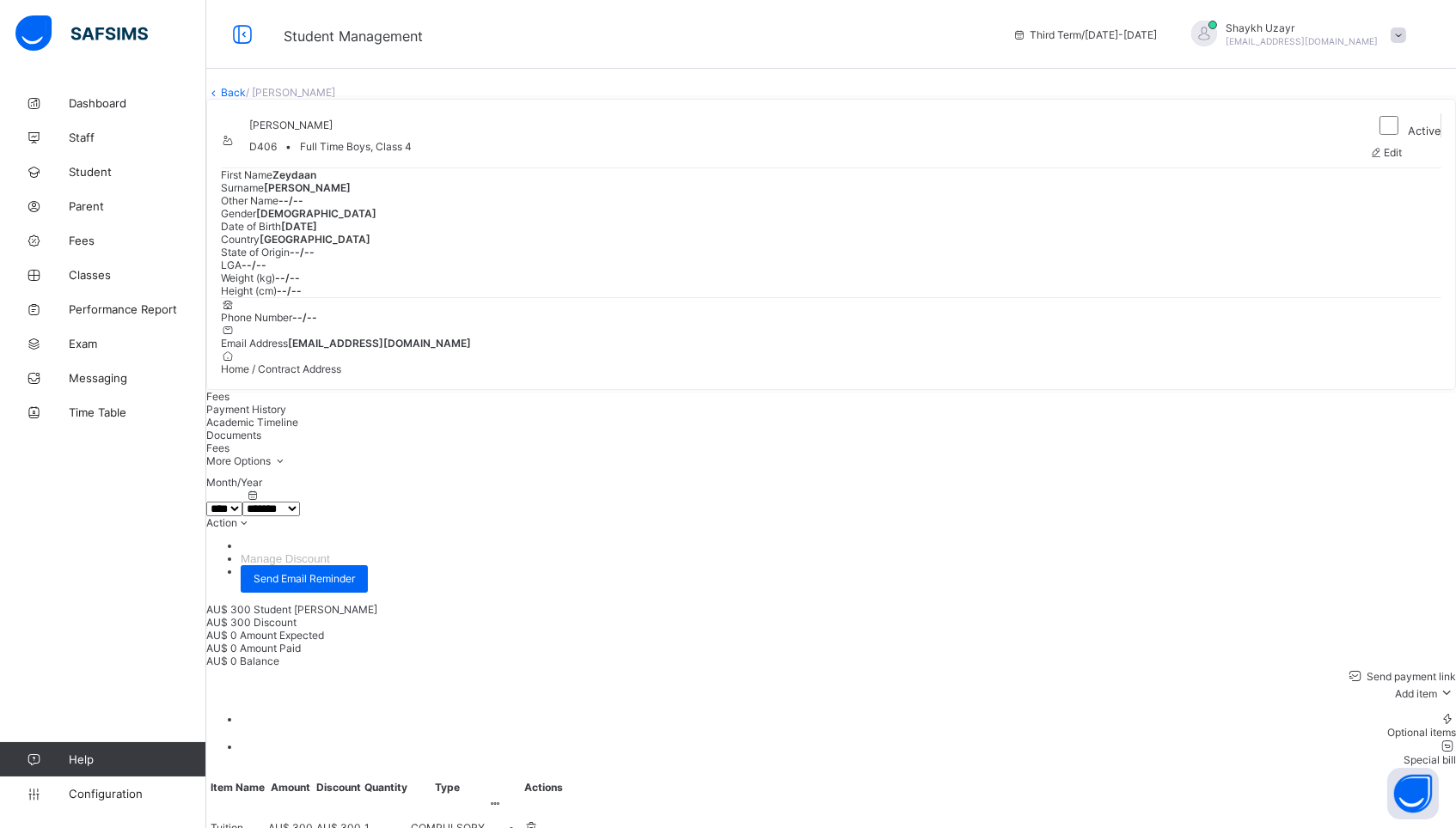 The image size is (1456, 828). What do you see at coordinates (849, 759) in the screenshot?
I see `div: Special bill` at bounding box center [849, 759].